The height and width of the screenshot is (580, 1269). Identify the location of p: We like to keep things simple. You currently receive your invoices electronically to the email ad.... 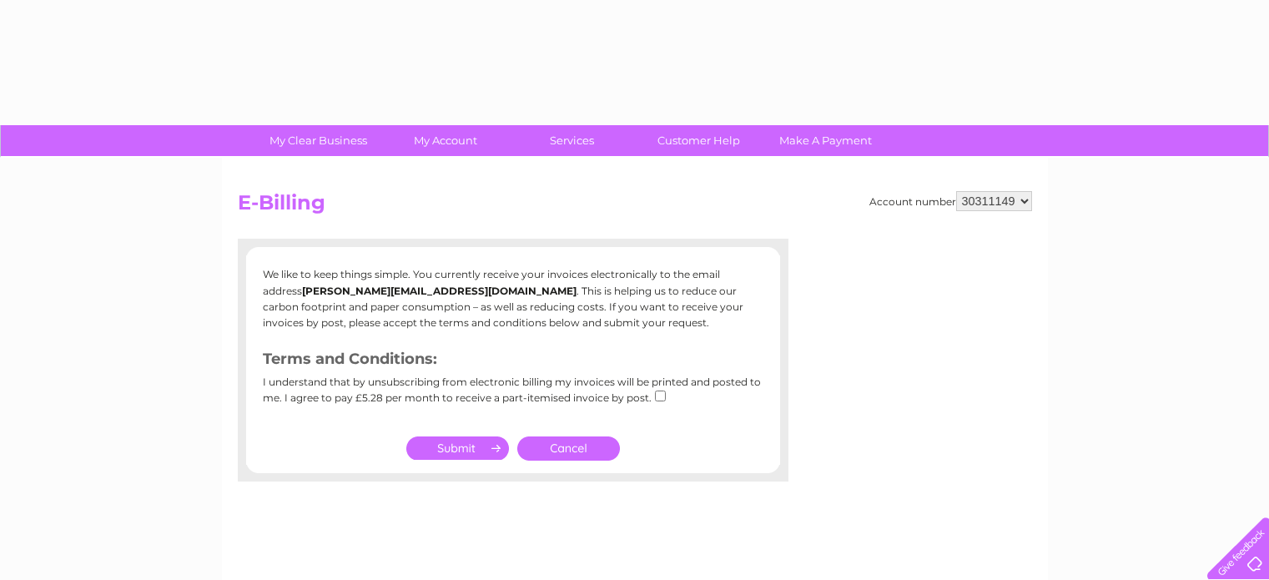
(513, 298).